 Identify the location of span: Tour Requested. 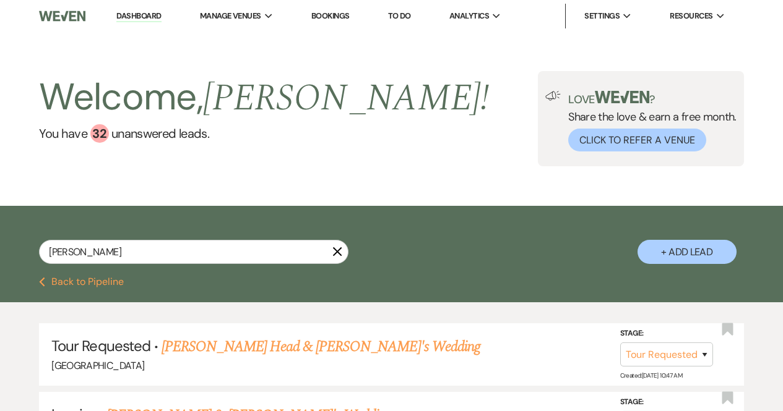
(101, 346).